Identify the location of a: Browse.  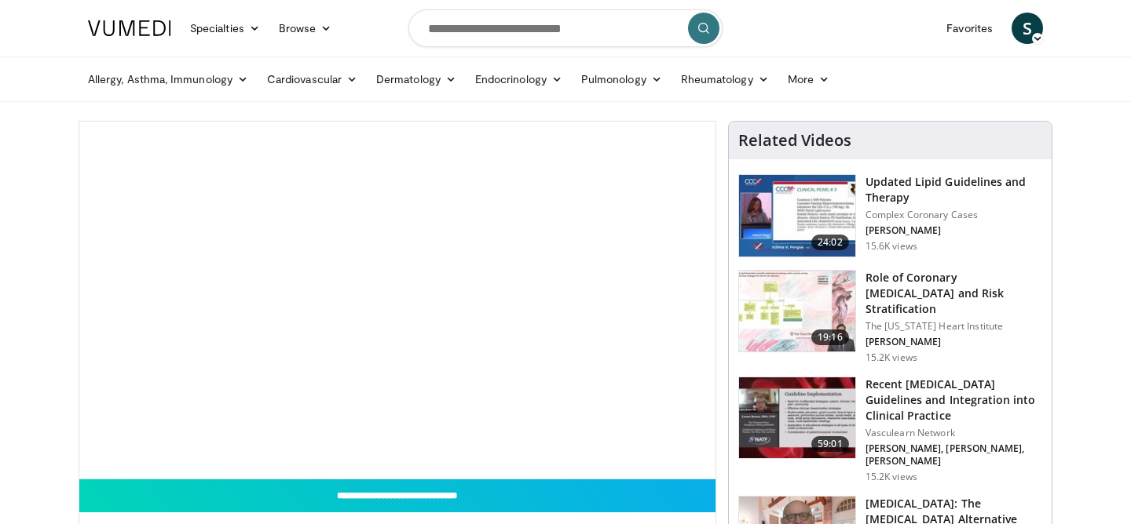
(305, 28).